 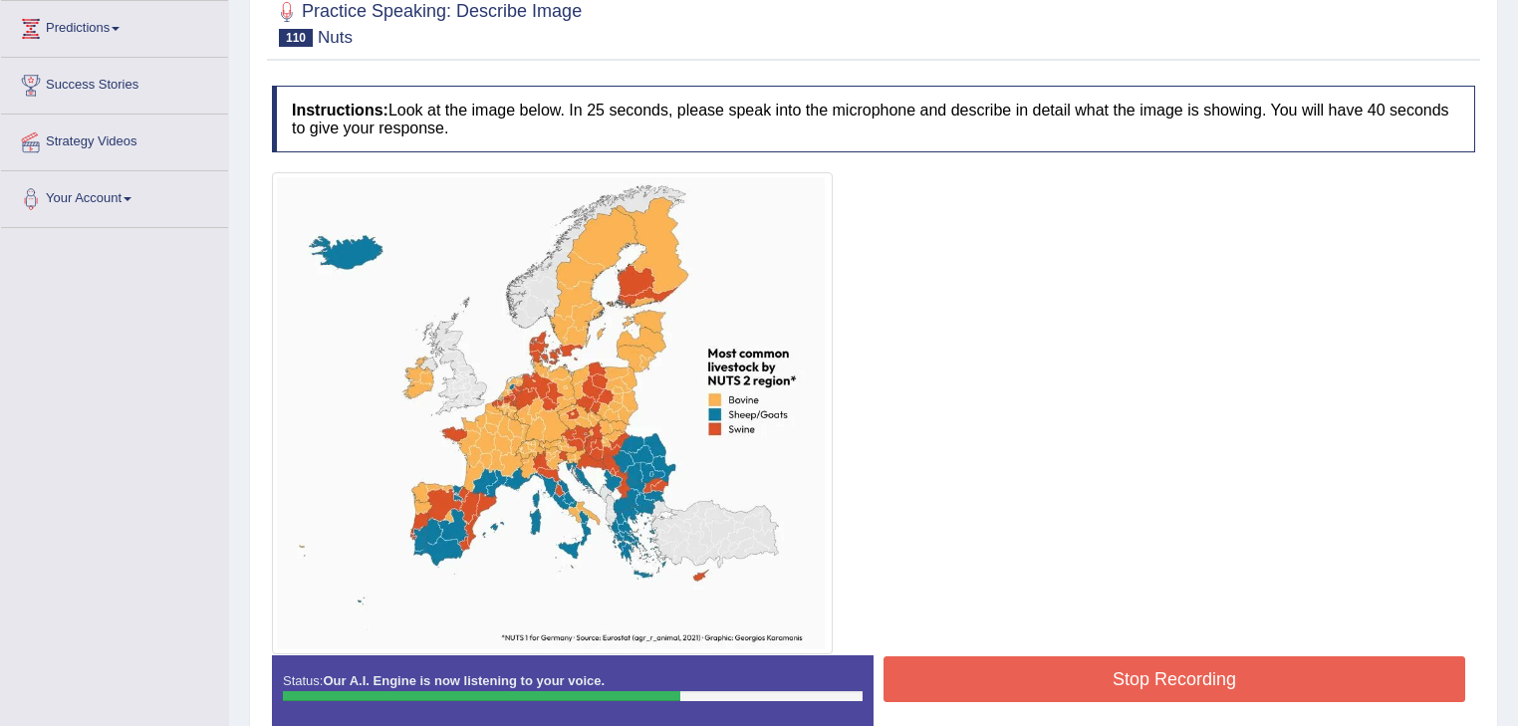 What do you see at coordinates (115, 196) in the screenshot?
I see `a: Your Account` at bounding box center [115, 196].